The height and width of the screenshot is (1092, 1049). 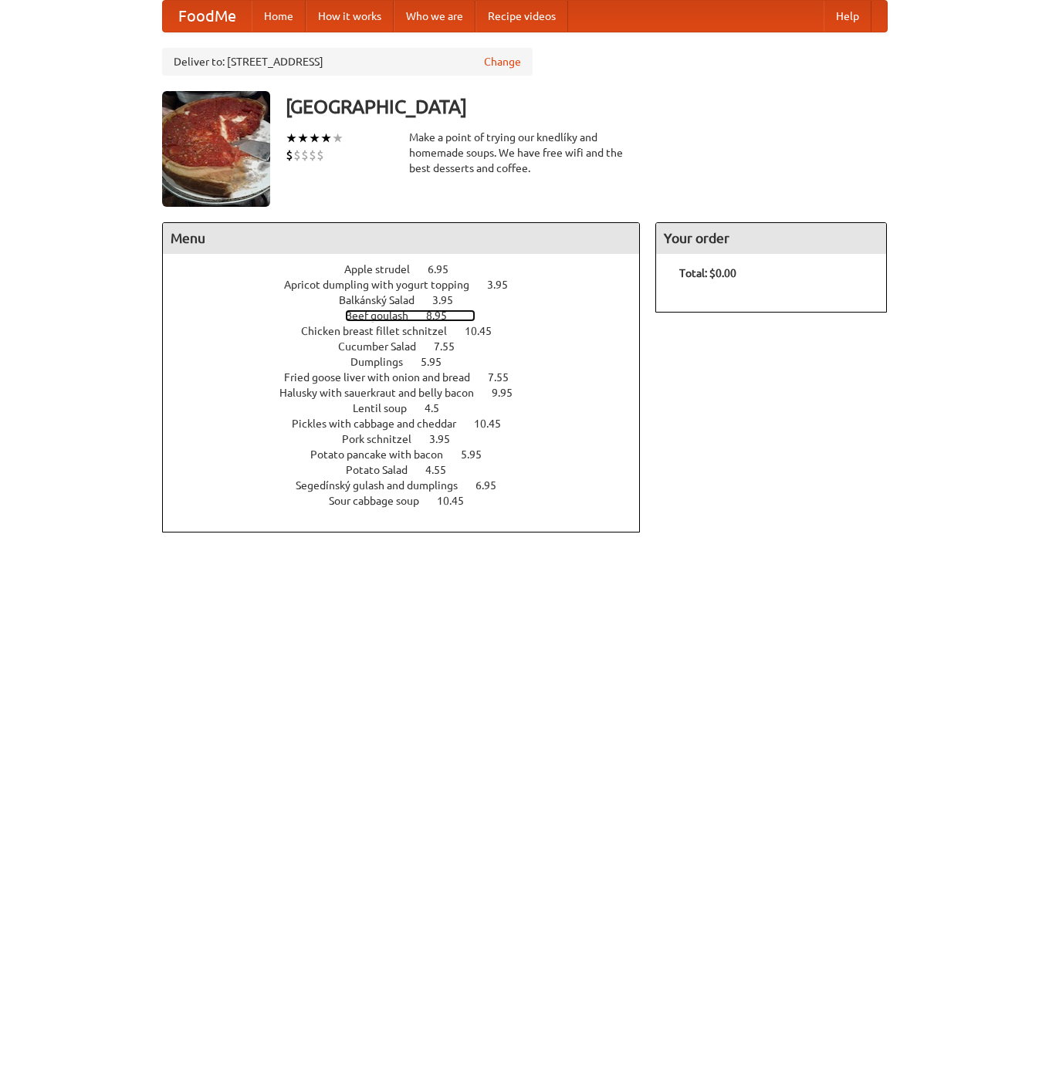 I want to click on span: 4.55, so click(x=443, y=470).